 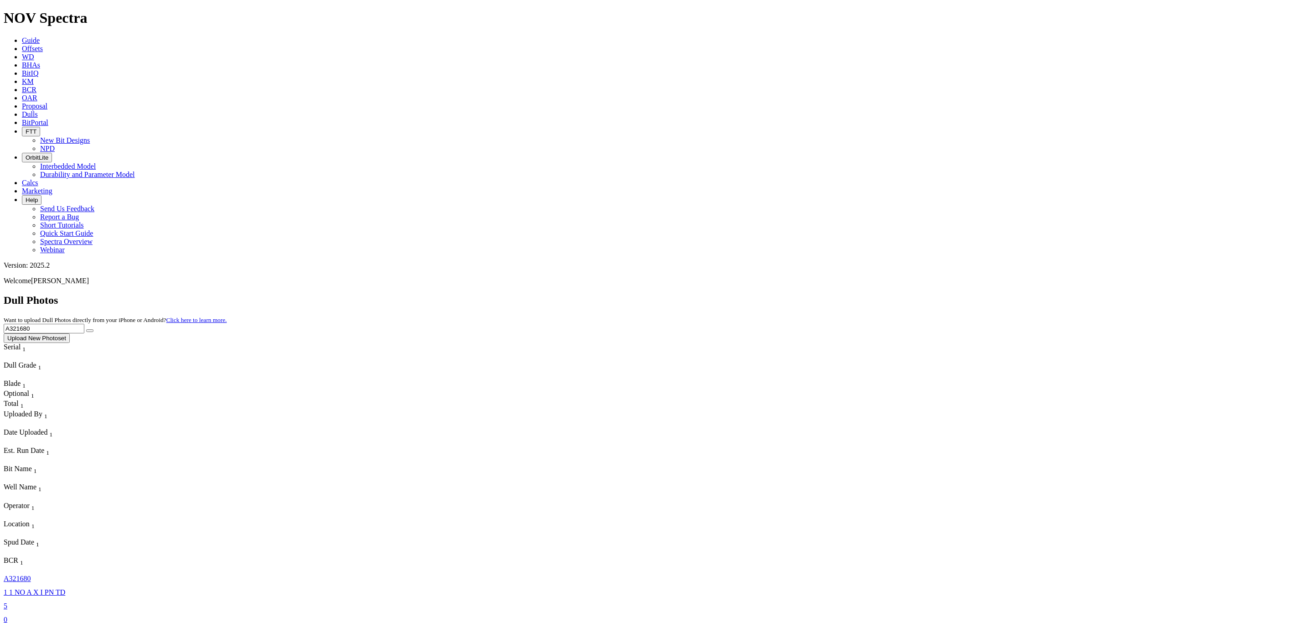 I want to click on span: Calcs, so click(x=30, y=182).